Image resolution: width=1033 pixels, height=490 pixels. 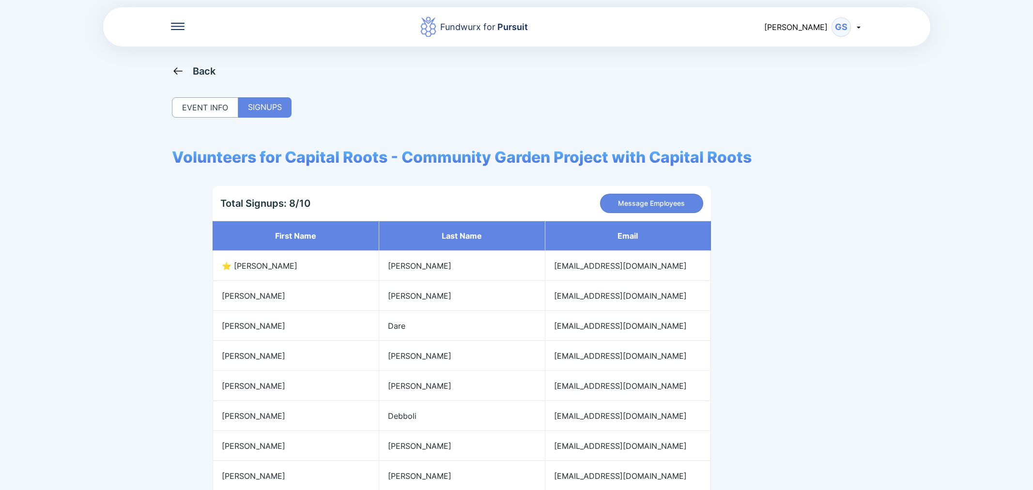 I want to click on div: SIGNUPS, so click(x=265, y=107).